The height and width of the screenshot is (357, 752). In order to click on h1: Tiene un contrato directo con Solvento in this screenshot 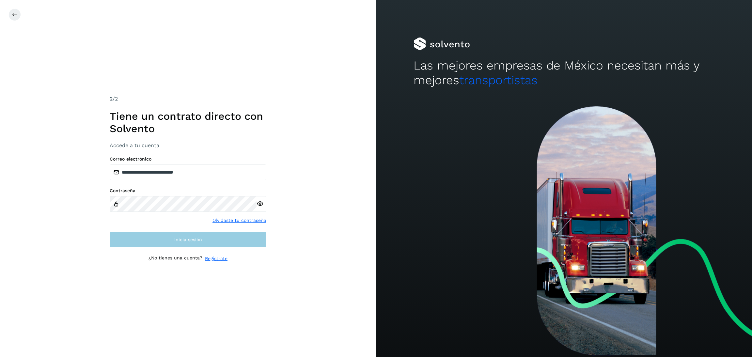, I will do `click(188, 122)`.